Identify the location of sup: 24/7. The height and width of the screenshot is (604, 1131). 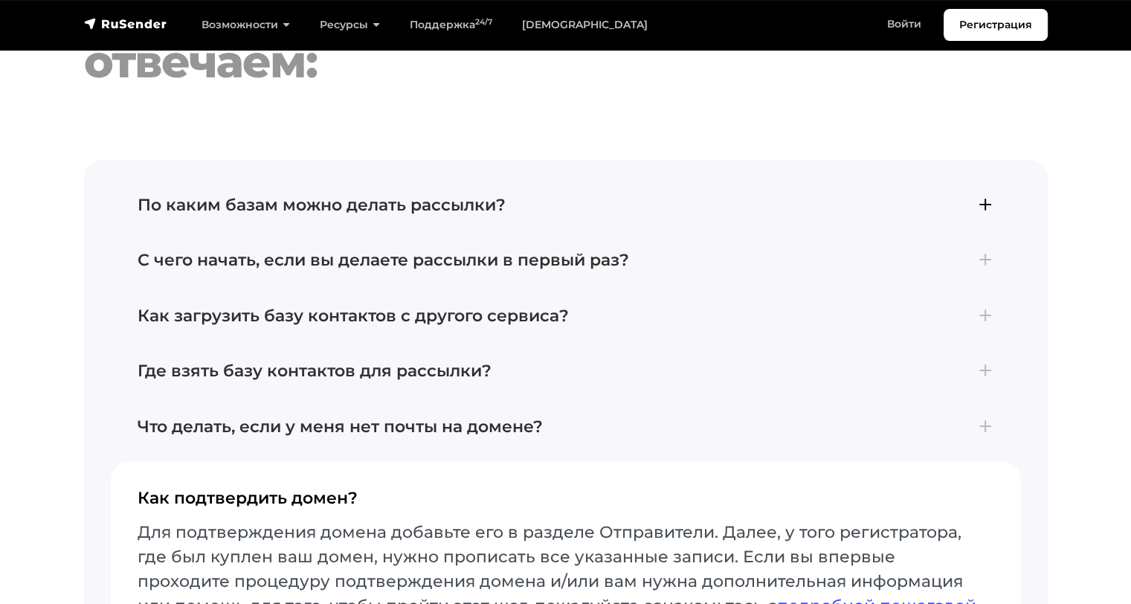
(483, 22).